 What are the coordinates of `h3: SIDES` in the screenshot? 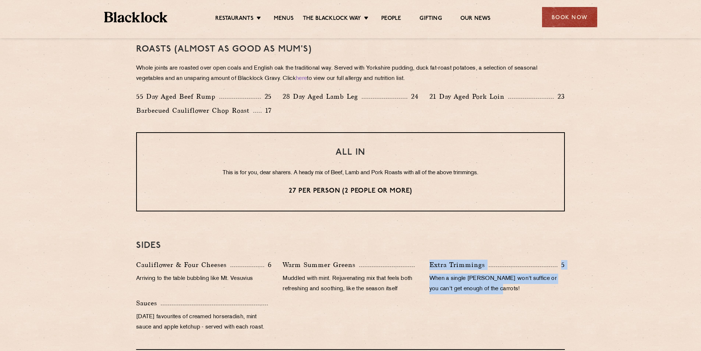 It's located at (350, 245).